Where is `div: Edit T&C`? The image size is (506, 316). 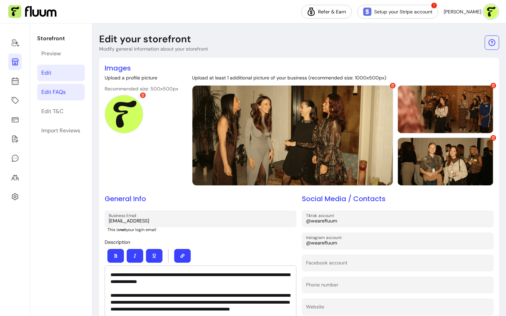
div: Edit T&C is located at coordinates (52, 112).